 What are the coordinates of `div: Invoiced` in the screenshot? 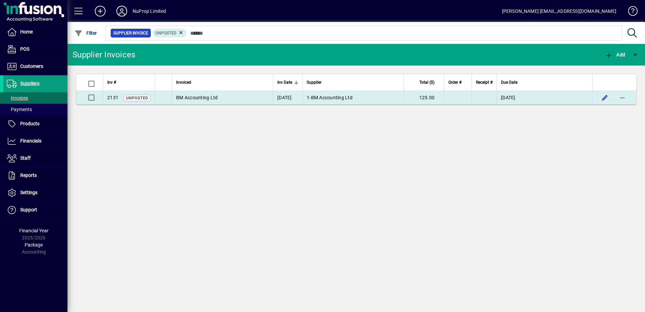 It's located at (222, 82).